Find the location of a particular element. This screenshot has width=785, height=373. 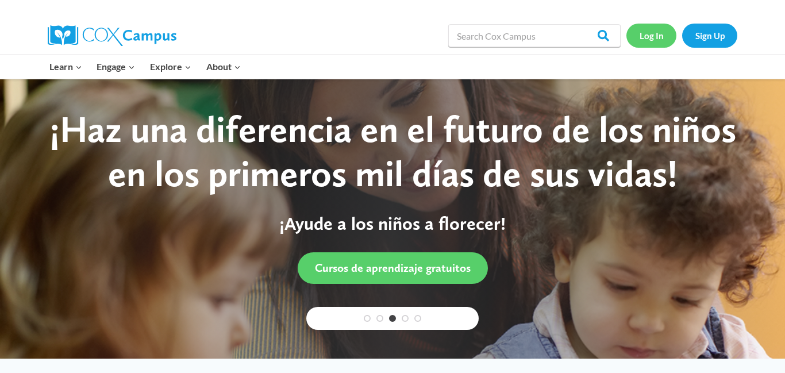

a: 1 is located at coordinates (367, 318).